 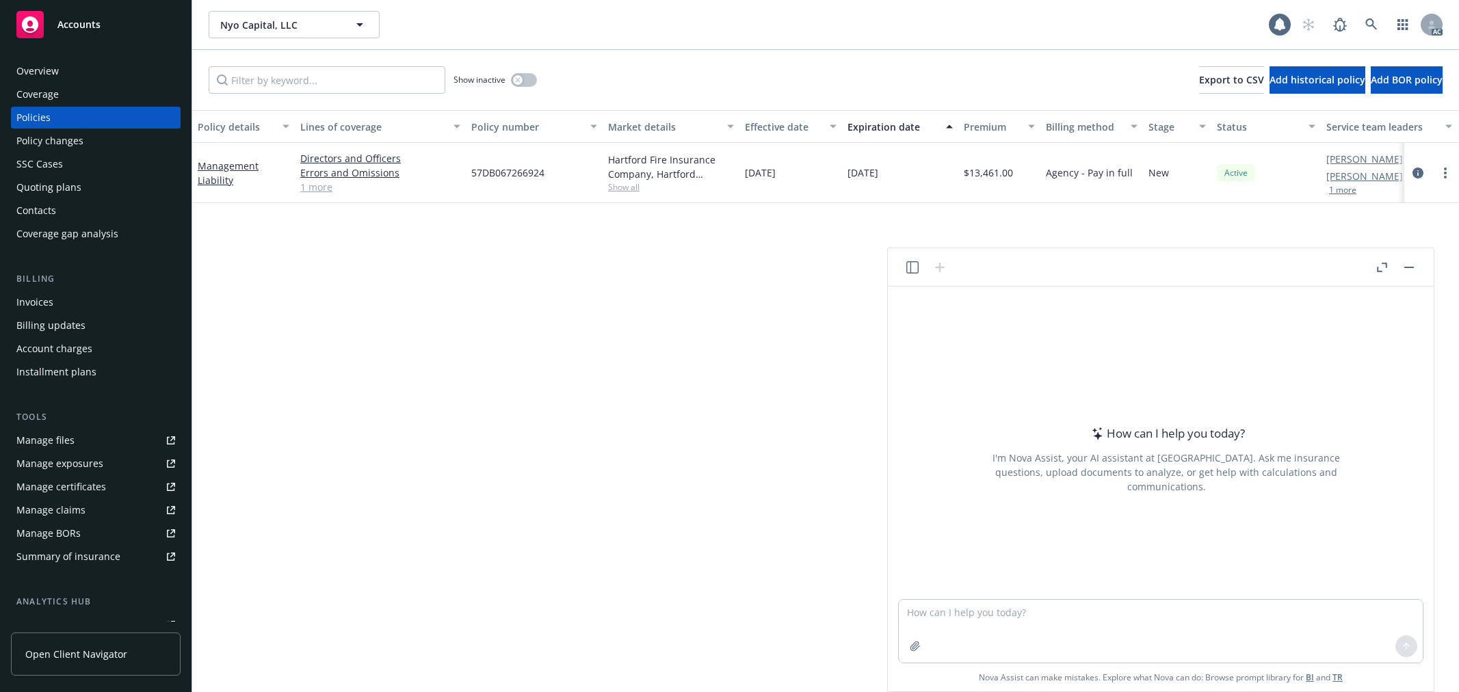 I want to click on a: 1 more, so click(x=380, y=187).